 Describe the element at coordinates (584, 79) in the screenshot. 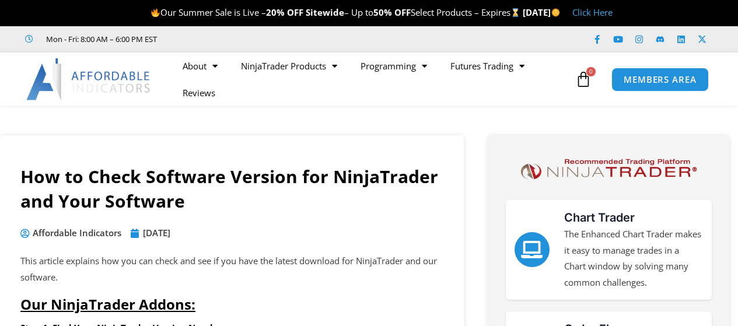

I see `a: 0` at that location.